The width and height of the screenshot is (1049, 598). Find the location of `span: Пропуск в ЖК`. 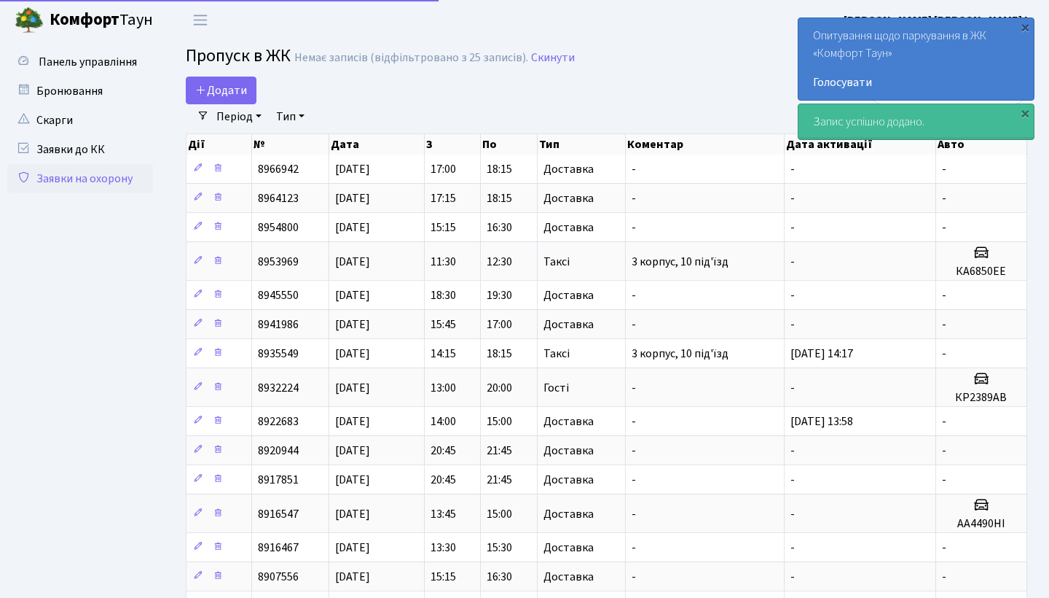

span: Пропуск в ЖК is located at coordinates (238, 55).